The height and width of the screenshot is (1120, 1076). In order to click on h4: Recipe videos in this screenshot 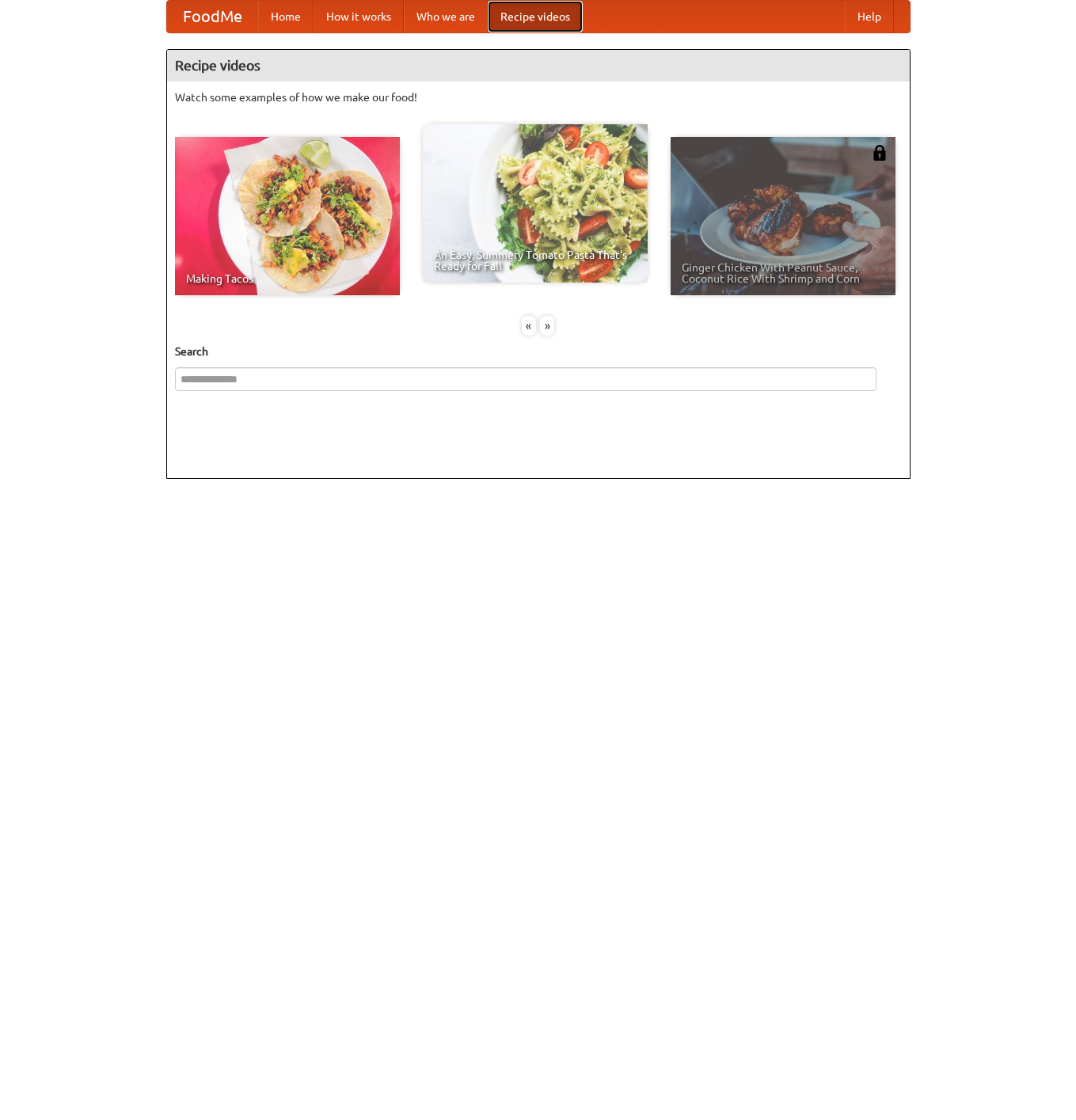, I will do `click(538, 65)`.